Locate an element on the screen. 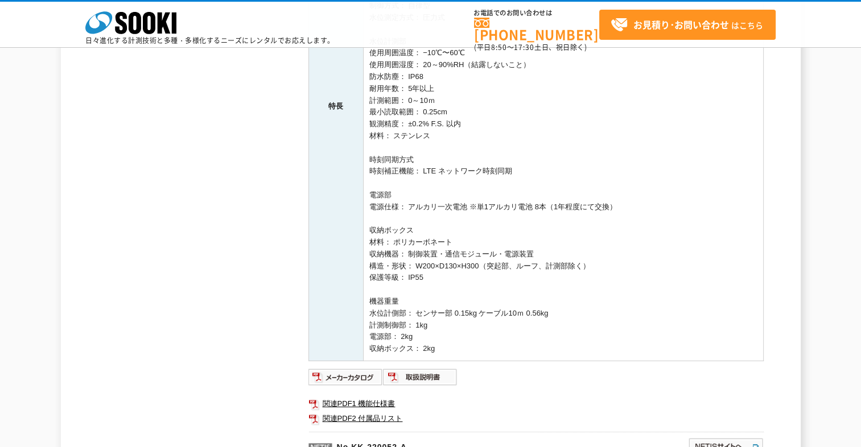 The height and width of the screenshot is (447, 861). span: (平日 ～ 土日、祝日除く) is located at coordinates (530, 47).